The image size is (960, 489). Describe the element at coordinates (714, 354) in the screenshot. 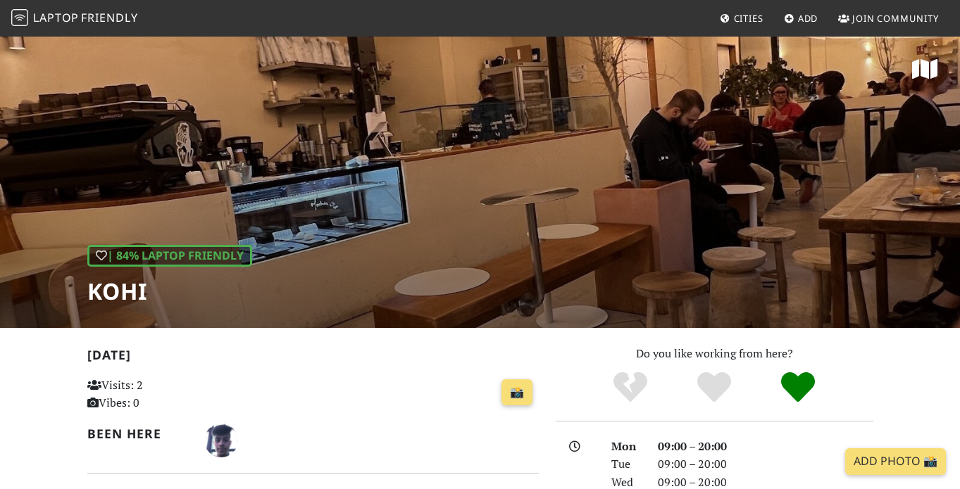

I see `p: Do you like working from here?` at that location.